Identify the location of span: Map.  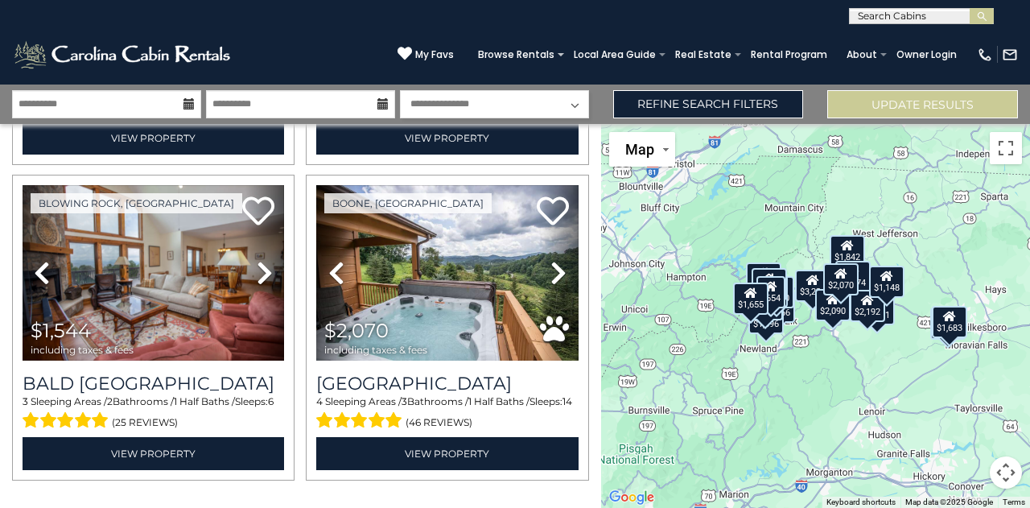
(640, 149).